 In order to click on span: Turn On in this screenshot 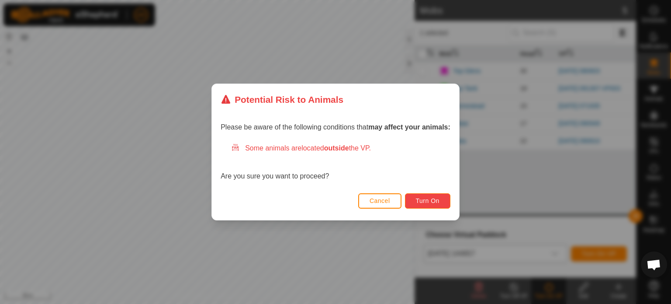, I will do `click(428, 201)`.